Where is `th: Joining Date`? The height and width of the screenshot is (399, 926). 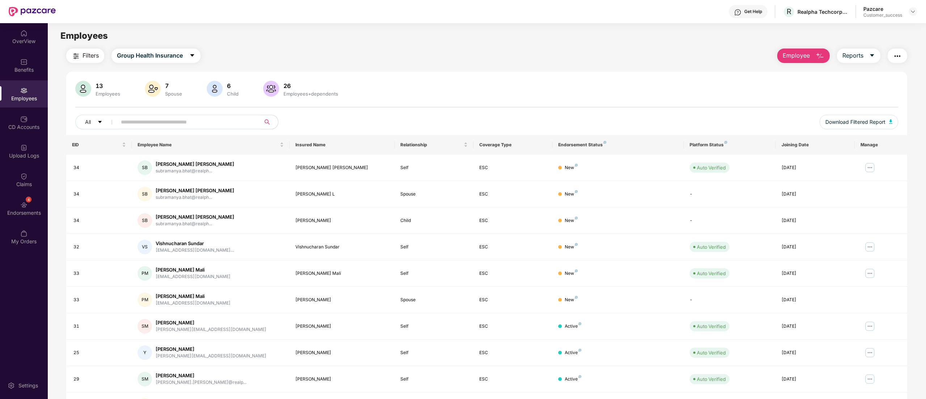 th: Joining Date is located at coordinates (815, 145).